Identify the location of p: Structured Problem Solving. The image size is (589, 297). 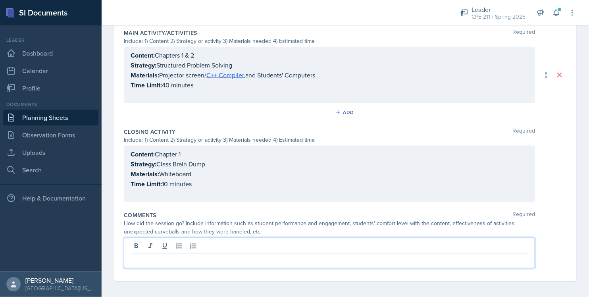
(329, 65).